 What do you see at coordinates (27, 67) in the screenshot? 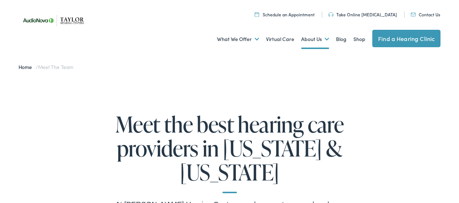
I see `a: Home` at bounding box center [27, 67].